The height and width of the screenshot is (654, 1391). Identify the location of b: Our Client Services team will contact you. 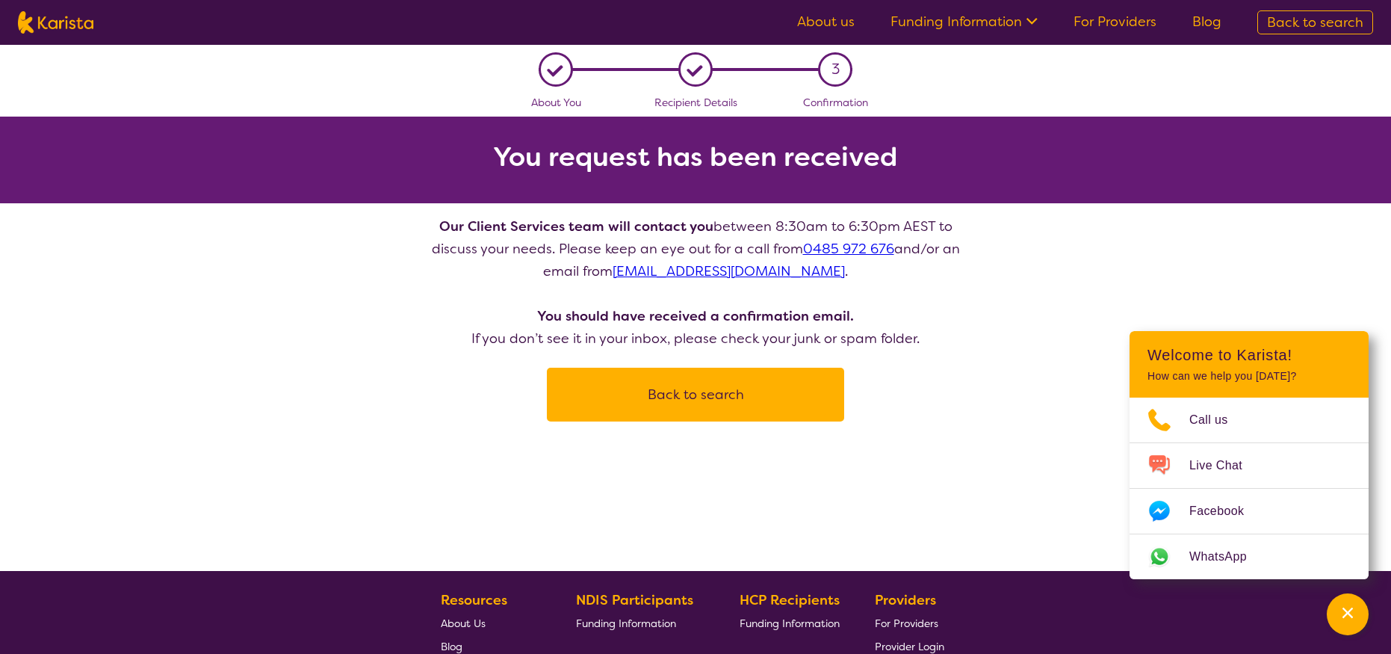
(576, 226).